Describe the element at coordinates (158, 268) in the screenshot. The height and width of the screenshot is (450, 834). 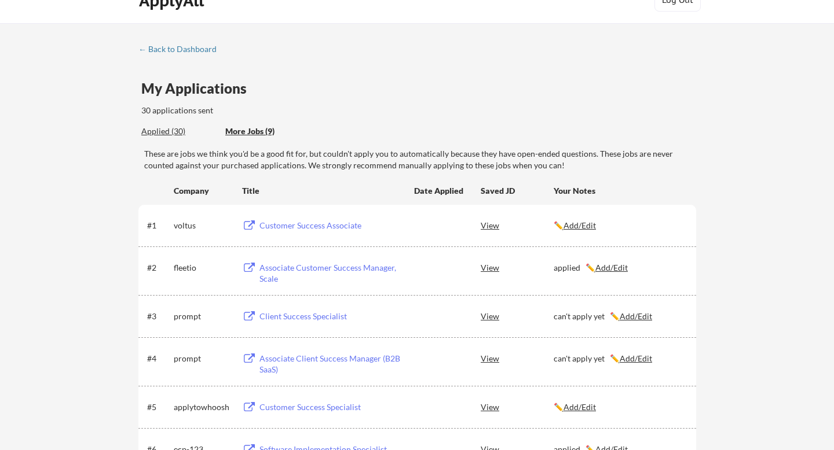
I see `div: #2` at that location.